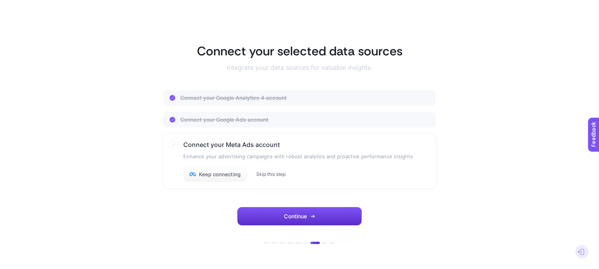 The height and width of the screenshot is (269, 599). I want to click on p: Integrate your data sources for valuable insights., so click(299, 67).